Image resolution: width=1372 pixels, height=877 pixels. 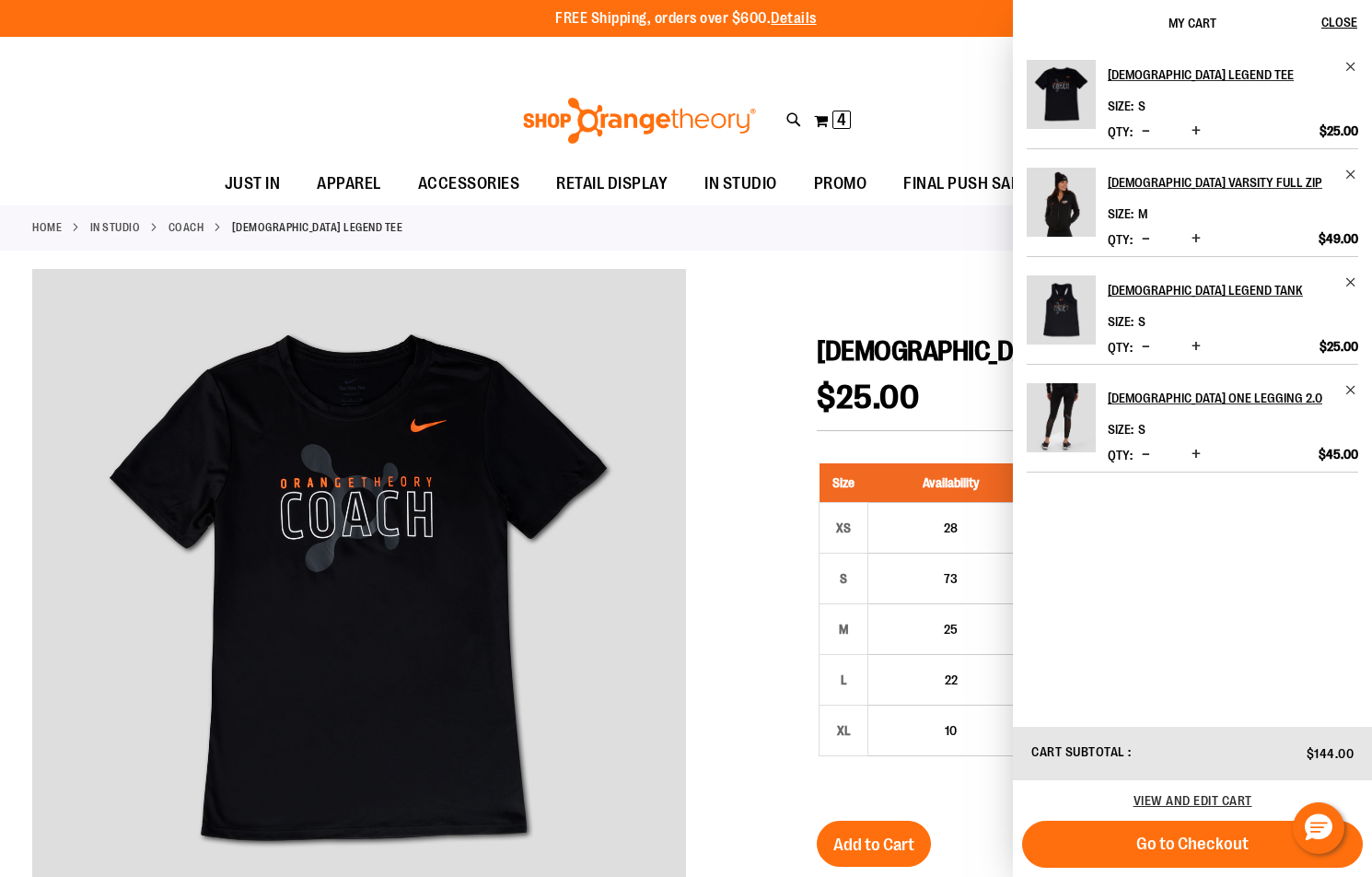 What do you see at coordinates (1060, 310) in the screenshot?
I see `img: Ladies Legend Tank` at bounding box center [1060, 310].